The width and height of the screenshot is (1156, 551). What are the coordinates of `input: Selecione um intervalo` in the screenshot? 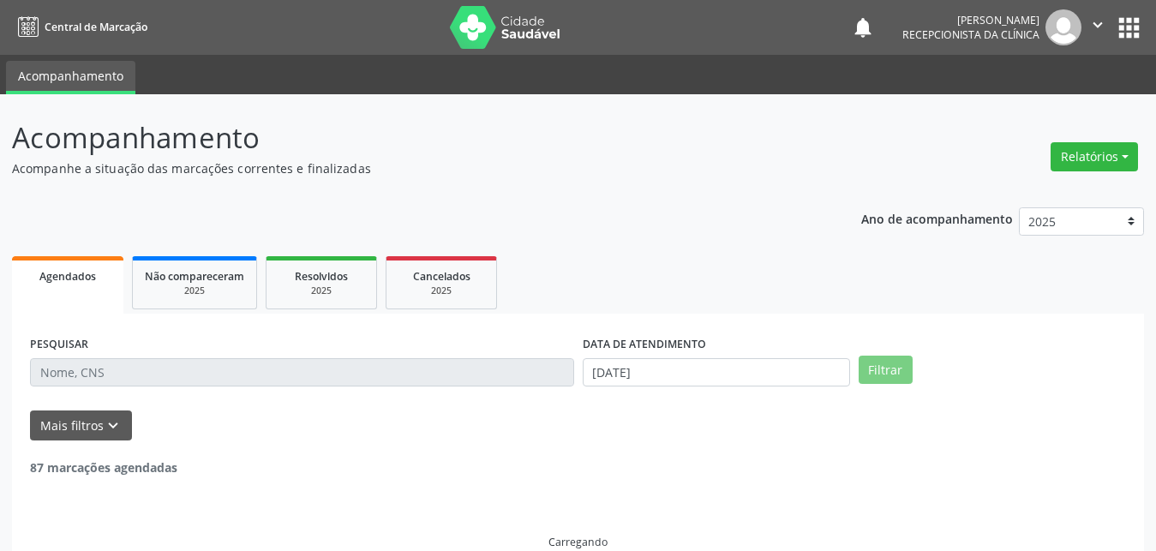 It's located at (716, 373).